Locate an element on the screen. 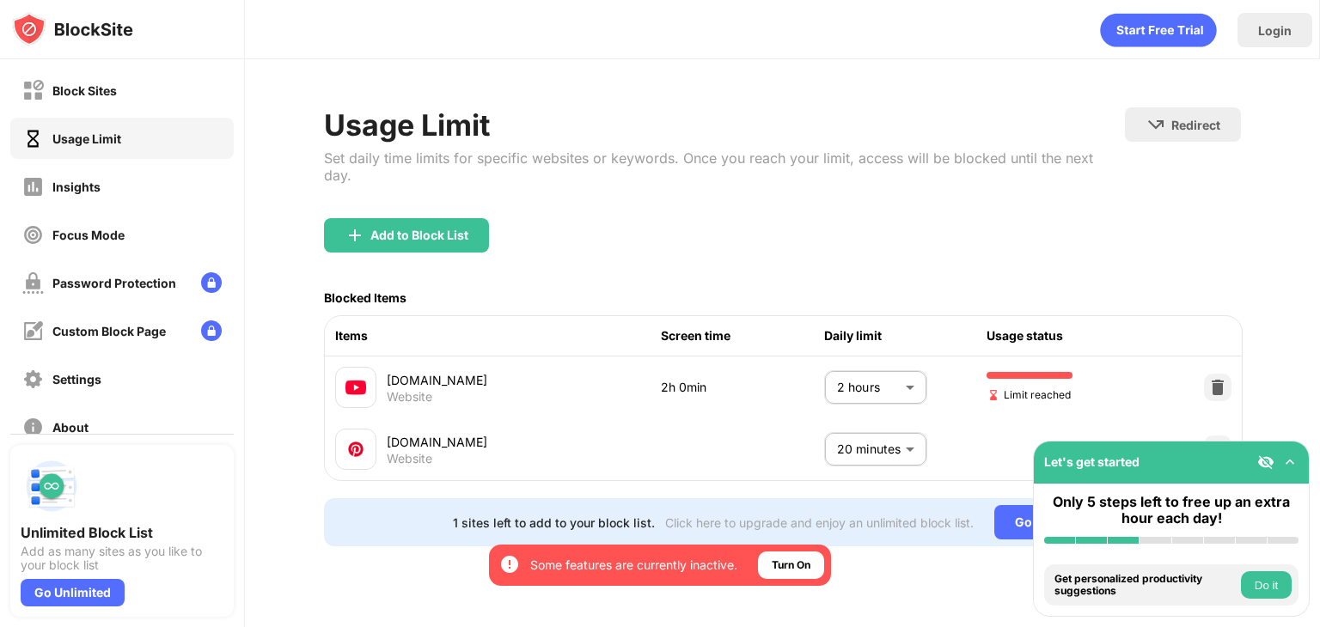 This screenshot has height=627, width=1320. img: block-off.svg is located at coordinates (33, 90).